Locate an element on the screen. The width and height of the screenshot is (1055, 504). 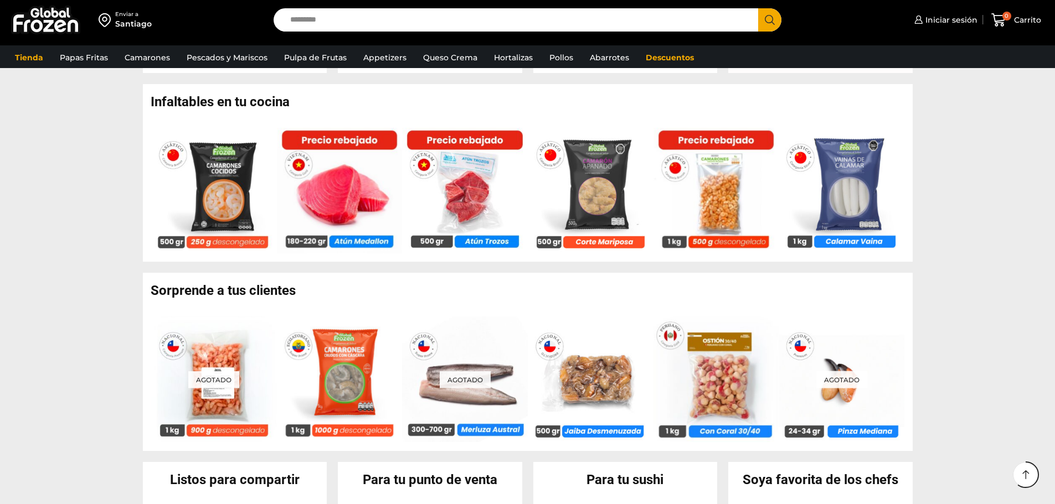
a: Tienda is located at coordinates (29, 58).